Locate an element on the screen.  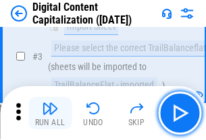
img: Back is located at coordinates (19, 14).